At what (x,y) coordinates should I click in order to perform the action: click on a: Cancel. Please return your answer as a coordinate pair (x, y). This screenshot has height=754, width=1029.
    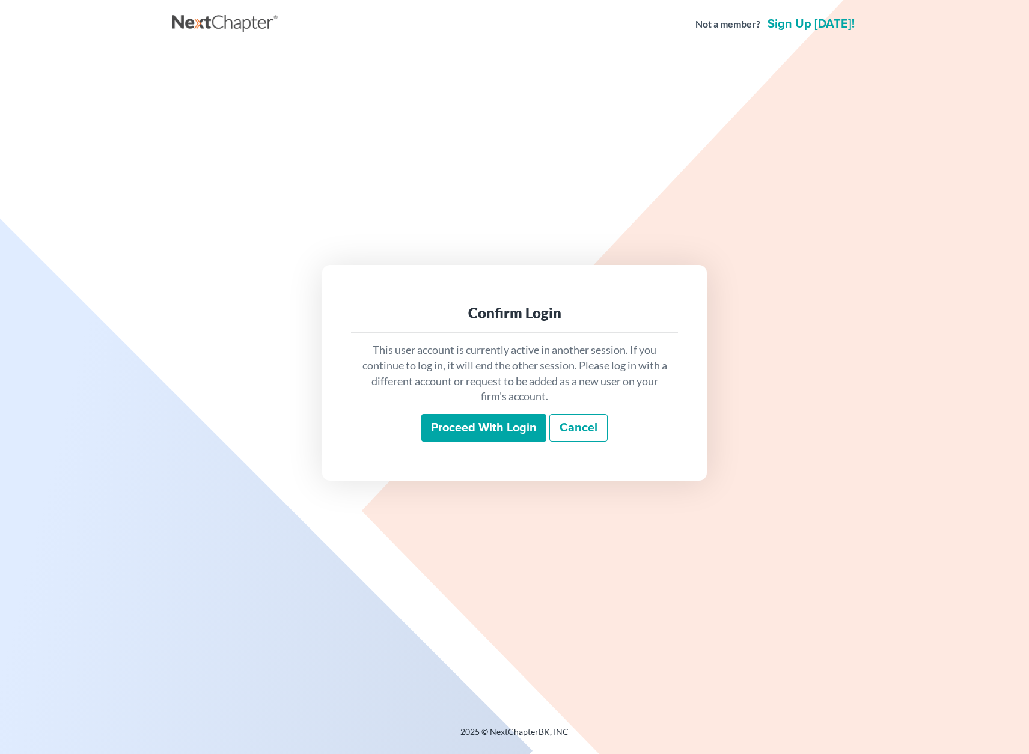
    Looking at the image, I should click on (578, 428).